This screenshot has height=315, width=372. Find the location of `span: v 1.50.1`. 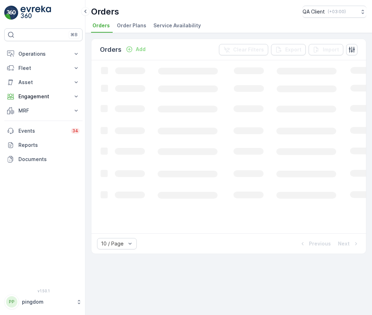

span: v 1.50.1 is located at coordinates (43, 291).